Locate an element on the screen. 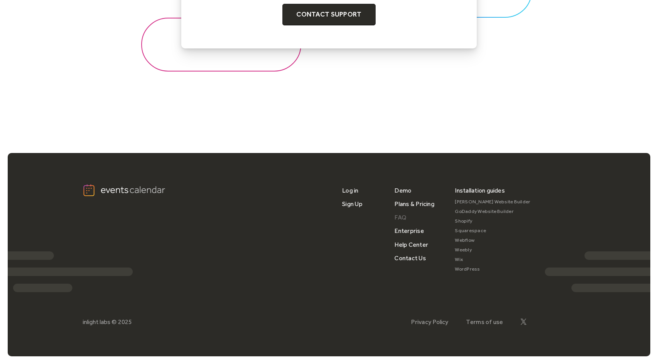 Image resolution: width=658 pixels, height=364 pixels. a: Help Center is located at coordinates (411, 245).